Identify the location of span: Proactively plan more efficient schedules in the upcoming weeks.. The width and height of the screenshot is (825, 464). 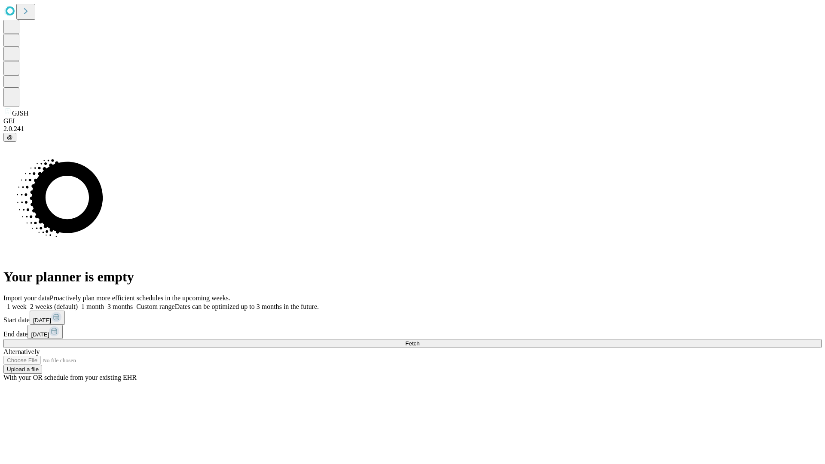
(140, 298).